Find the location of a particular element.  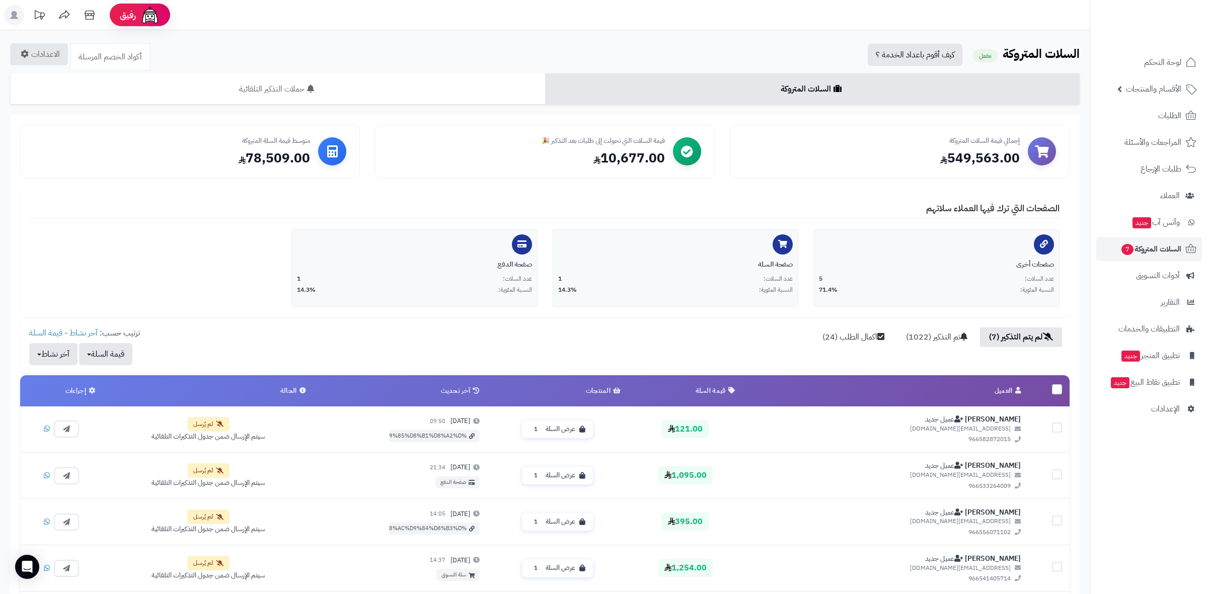

span: وآتس آب is located at coordinates (1155, 222).